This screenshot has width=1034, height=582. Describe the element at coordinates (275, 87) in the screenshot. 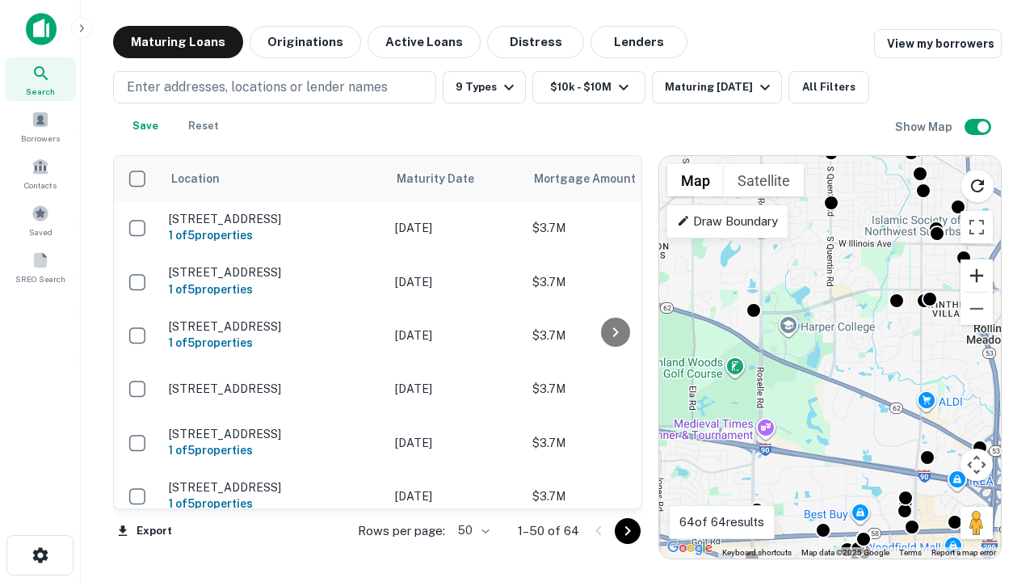

I see `button: Enter addresses, locations or lender names` at that location.